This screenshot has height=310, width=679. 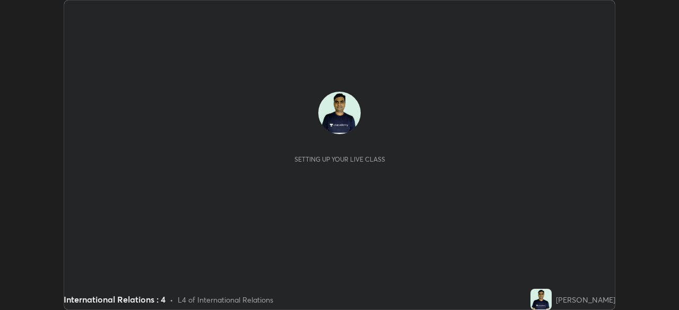 I want to click on div: Setting up your live class, so click(x=340, y=159).